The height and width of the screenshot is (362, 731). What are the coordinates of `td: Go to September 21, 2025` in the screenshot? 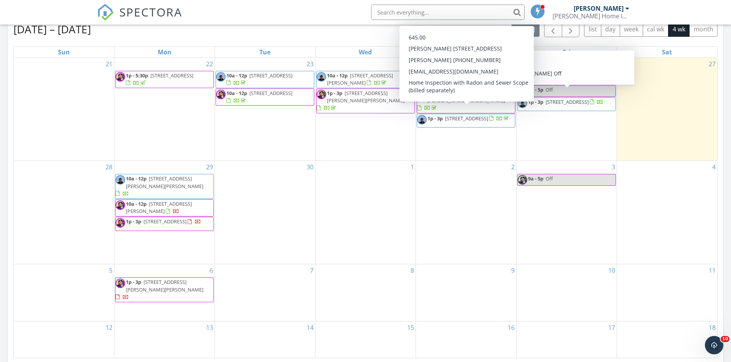 It's located at (64, 109).